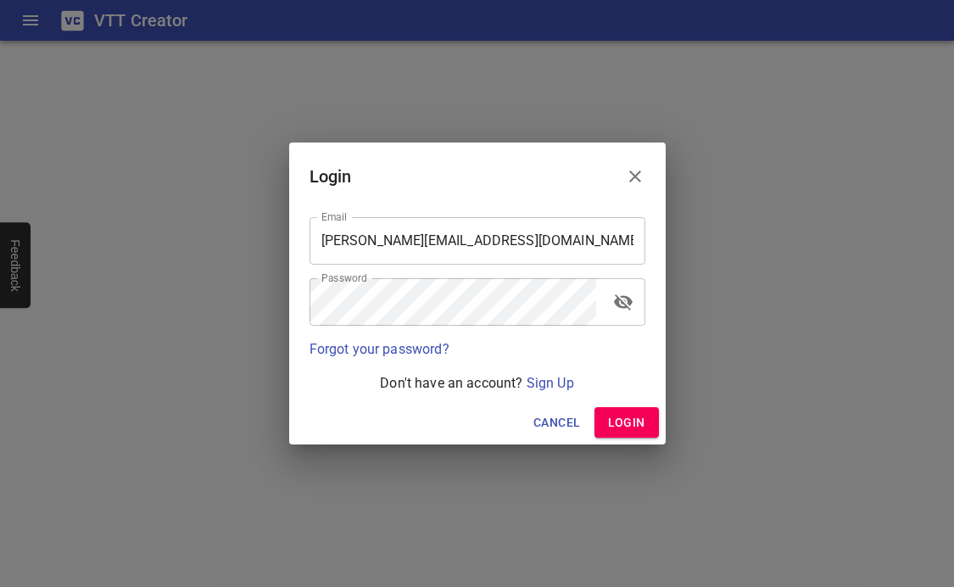 The height and width of the screenshot is (587, 954). I want to click on span: Login, so click(626, 422).